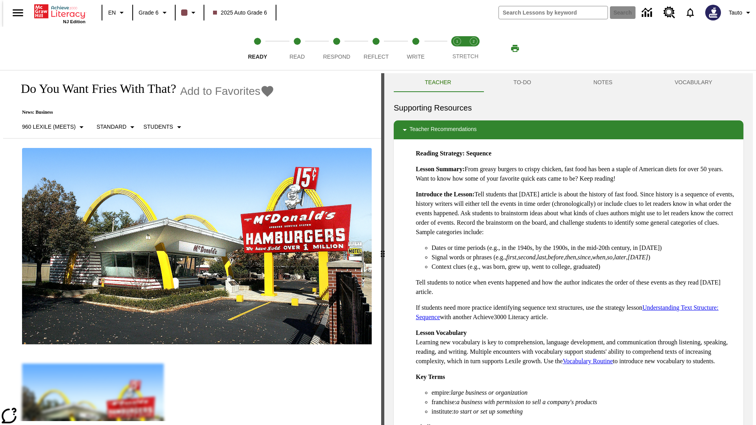 The width and height of the screenshot is (756, 425). I want to click on span: Add to Favorites, so click(220, 91).